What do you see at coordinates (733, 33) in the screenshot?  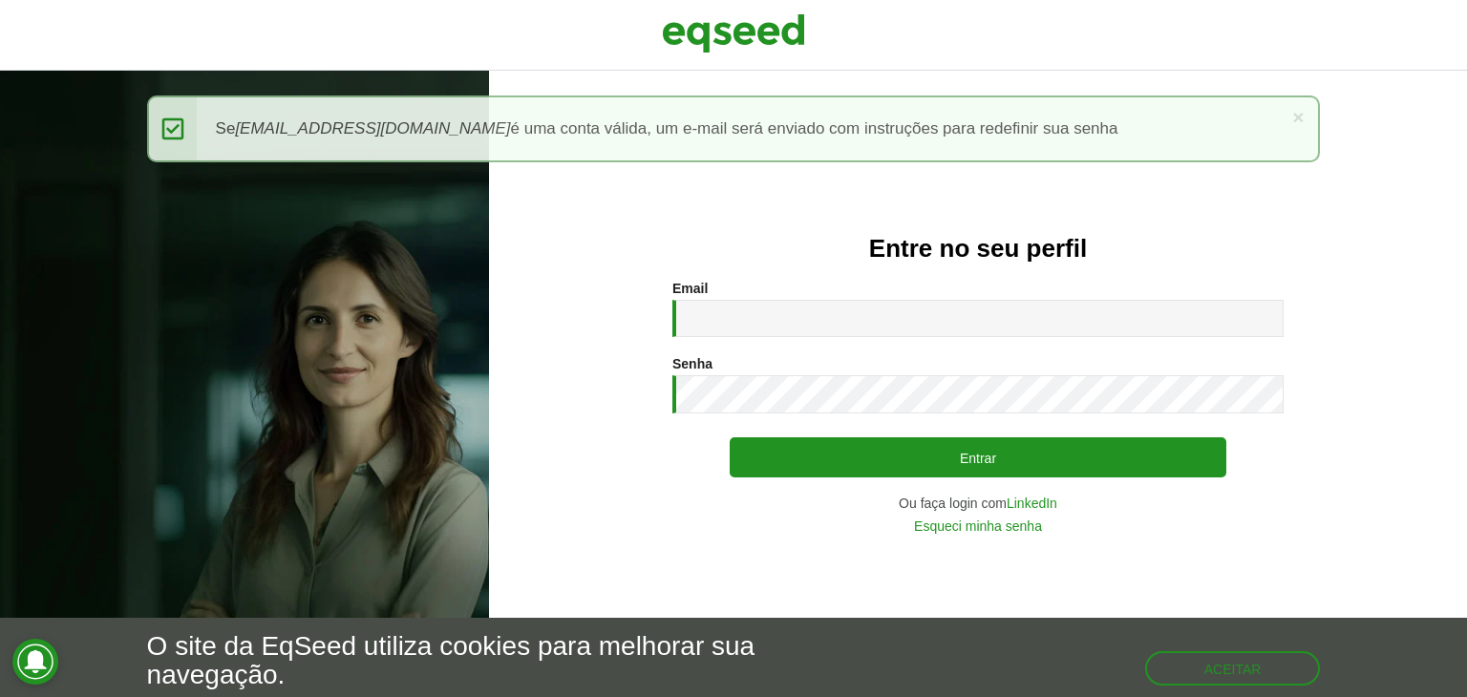 I see `img: EqSeed Logo` at bounding box center [733, 33].